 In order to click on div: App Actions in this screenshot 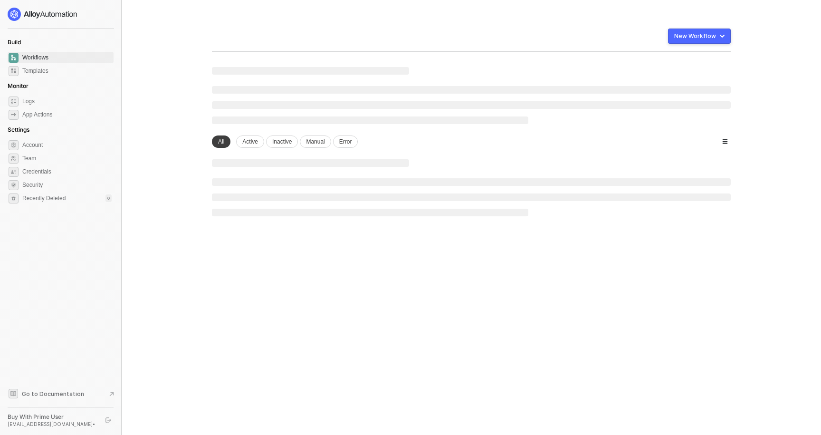, I will do `click(37, 115)`.